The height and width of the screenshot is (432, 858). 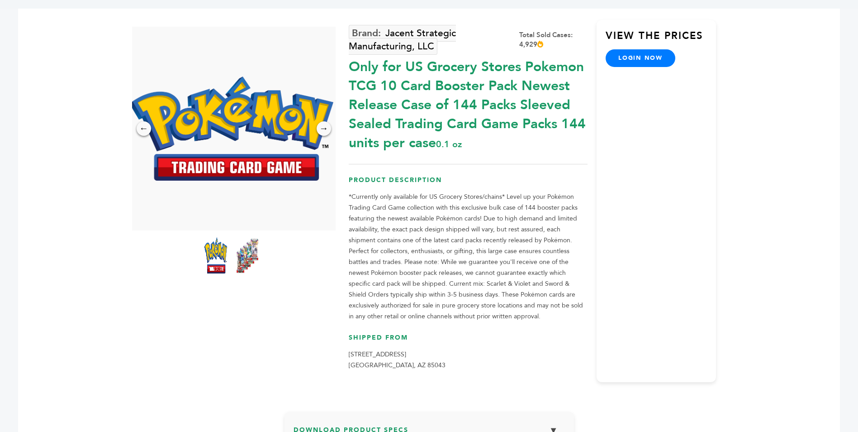 I want to click on a: login now, so click(x=641, y=58).